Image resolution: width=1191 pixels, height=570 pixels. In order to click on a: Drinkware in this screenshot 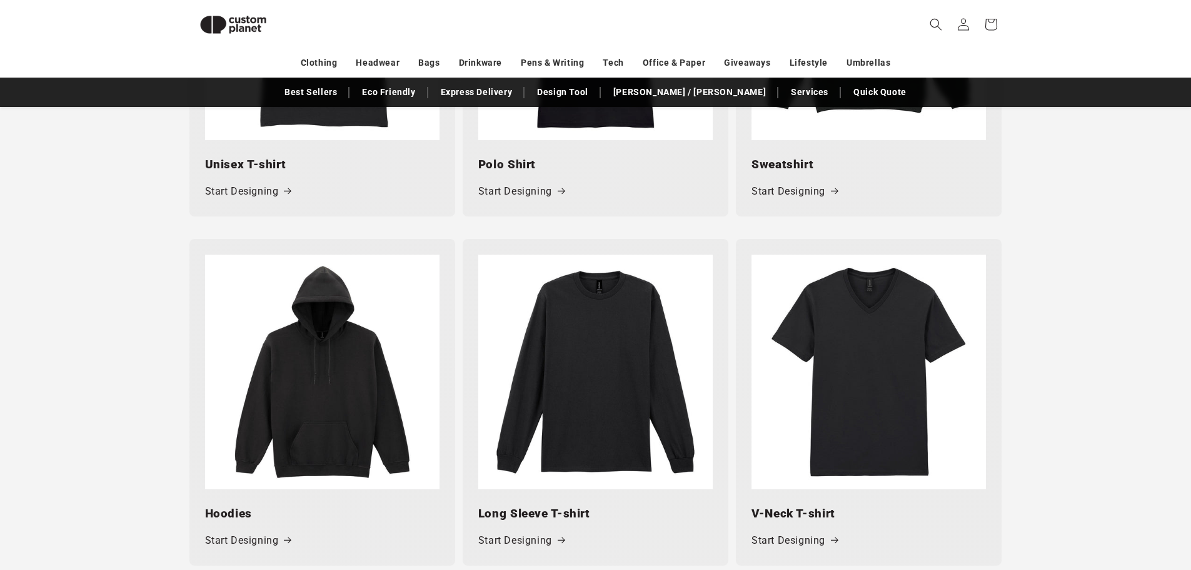, I will do `click(480, 63)`.